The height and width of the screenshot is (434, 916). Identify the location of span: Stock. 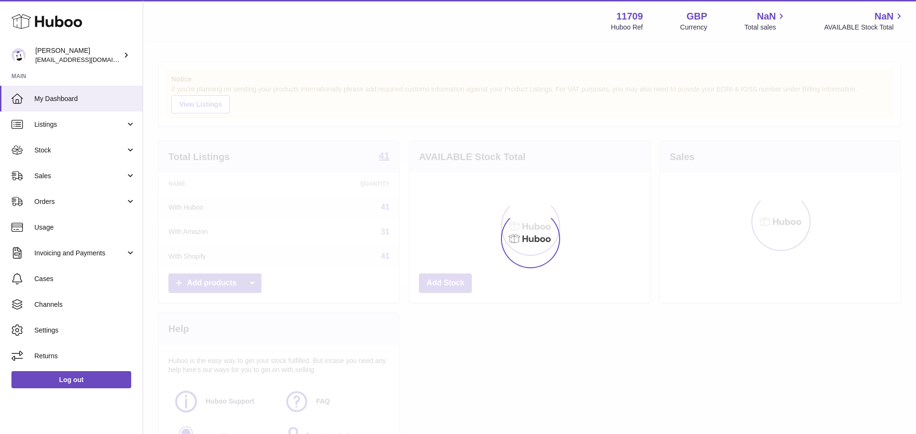
(80, 150).